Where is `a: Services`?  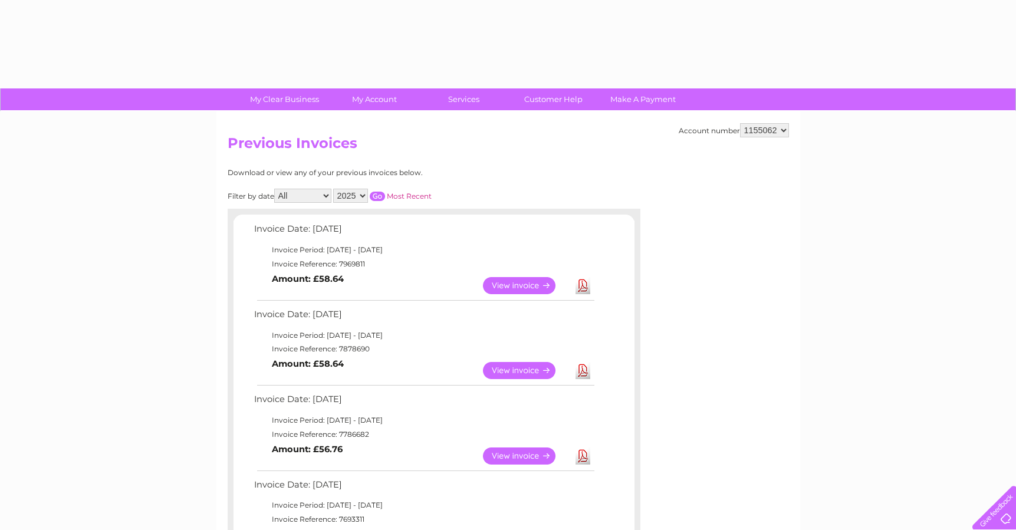 a: Services is located at coordinates (464, 99).